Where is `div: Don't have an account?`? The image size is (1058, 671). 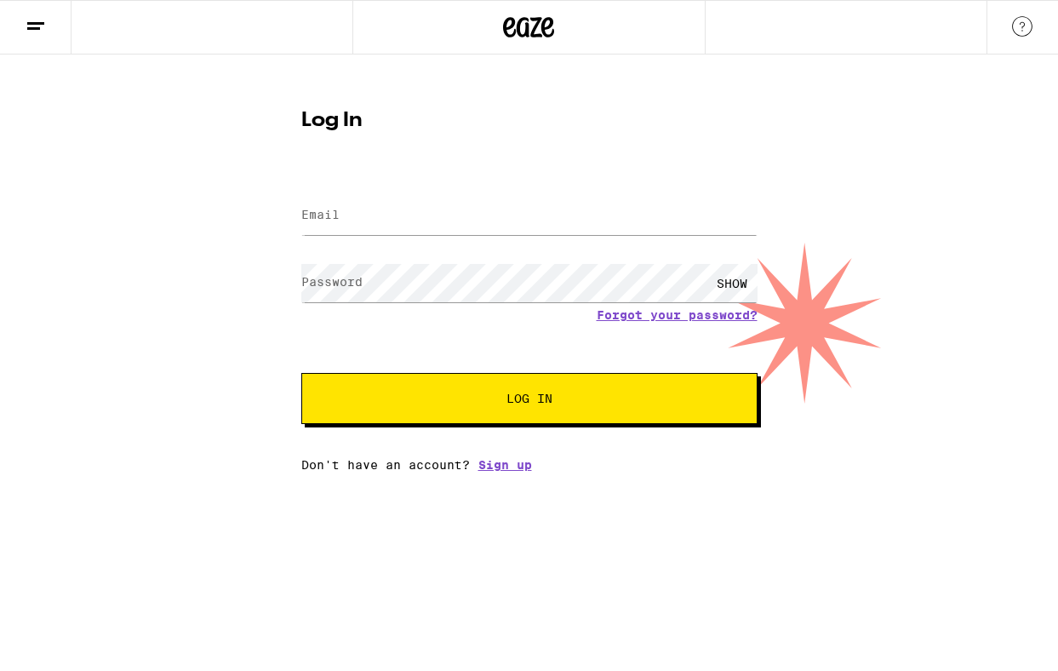 div: Don't have an account? is located at coordinates (529, 465).